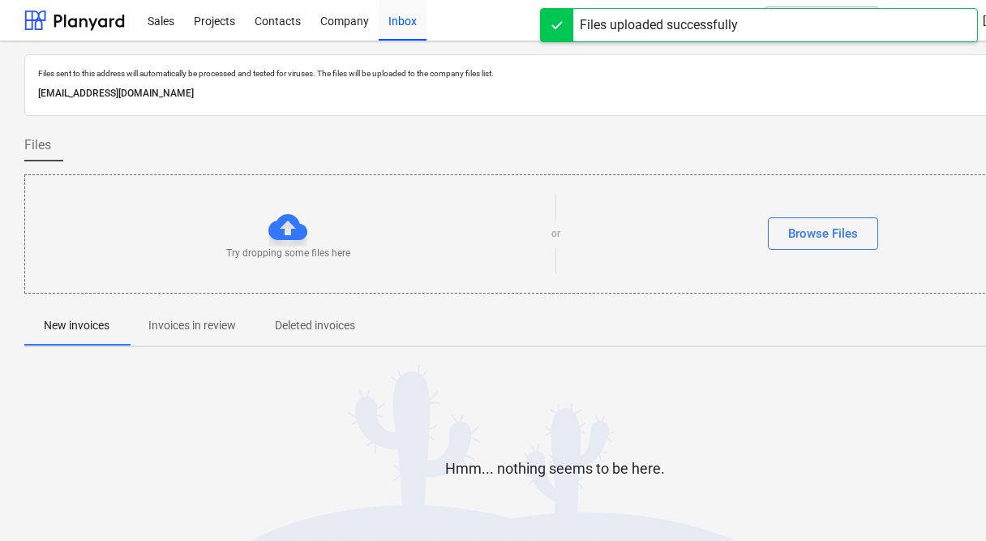  I want to click on p: or, so click(556, 234).